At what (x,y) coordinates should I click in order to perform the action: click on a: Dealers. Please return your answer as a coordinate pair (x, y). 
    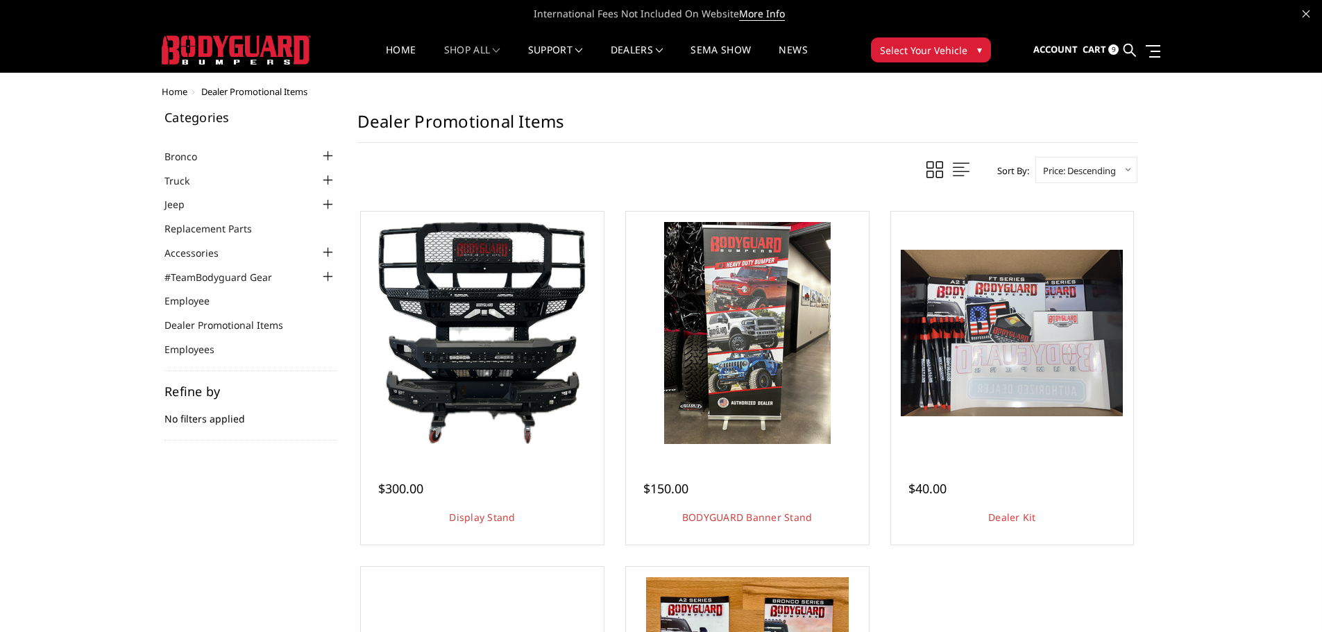
    Looking at the image, I should click on (637, 58).